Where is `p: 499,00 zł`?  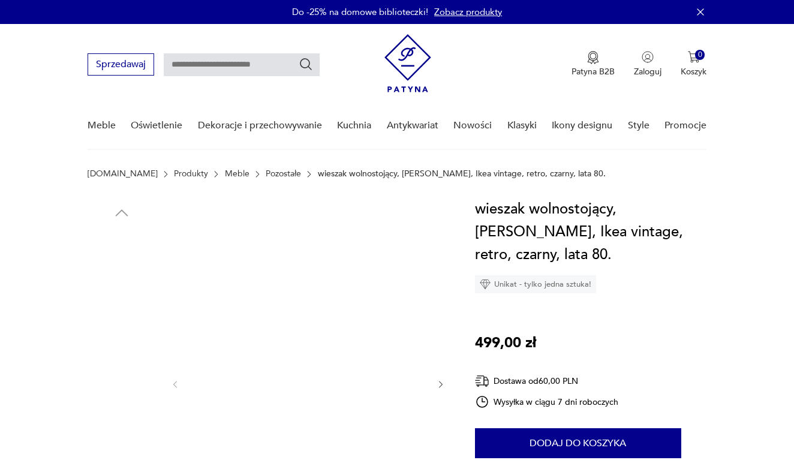 p: 499,00 zł is located at coordinates (505, 343).